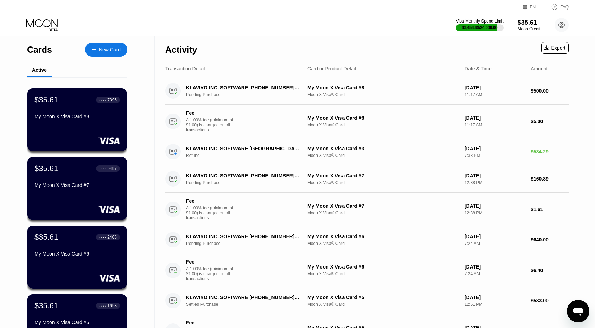 The height and width of the screenshot is (328, 595). Describe the element at coordinates (549, 300) in the screenshot. I see `div: $533.00` at that location.